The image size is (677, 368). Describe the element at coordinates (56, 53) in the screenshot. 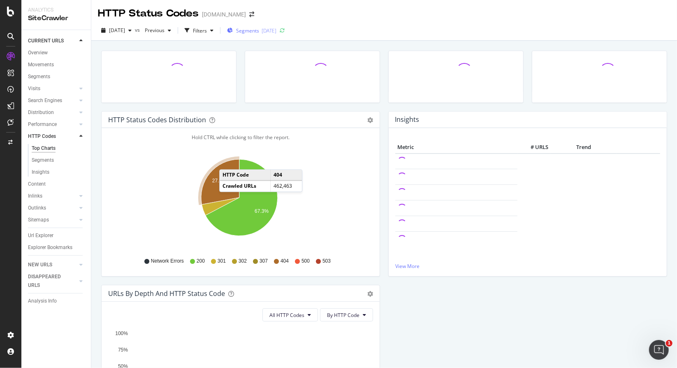

I see `a: Overview` at that location.